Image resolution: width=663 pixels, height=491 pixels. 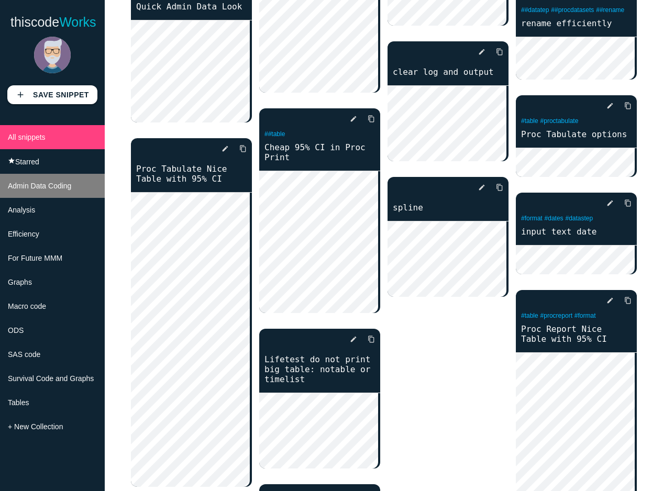 I want to click on a: ##datatep, so click(x=535, y=10).